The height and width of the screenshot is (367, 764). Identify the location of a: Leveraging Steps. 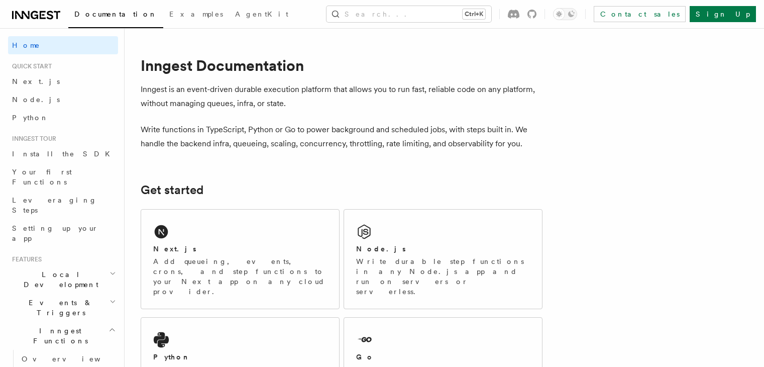
(63, 205).